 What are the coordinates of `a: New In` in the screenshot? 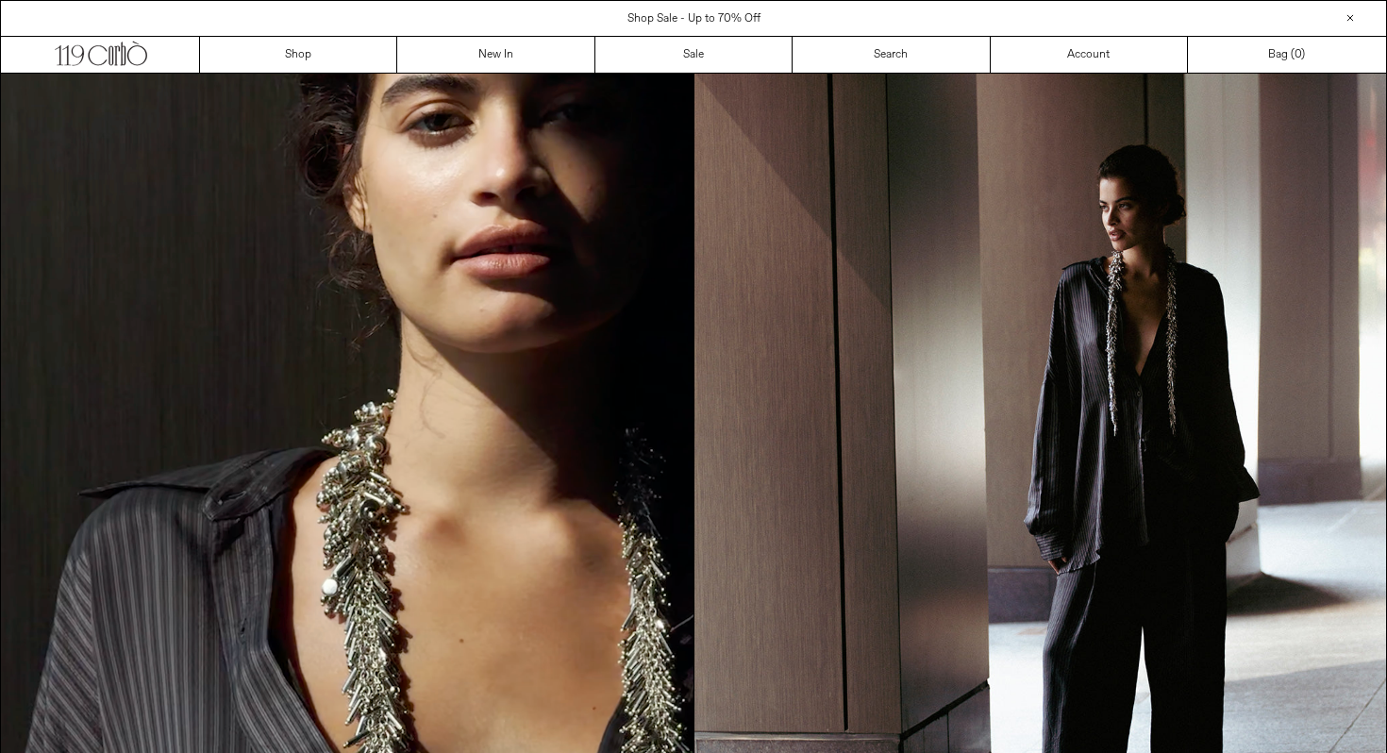 It's located at (495, 55).